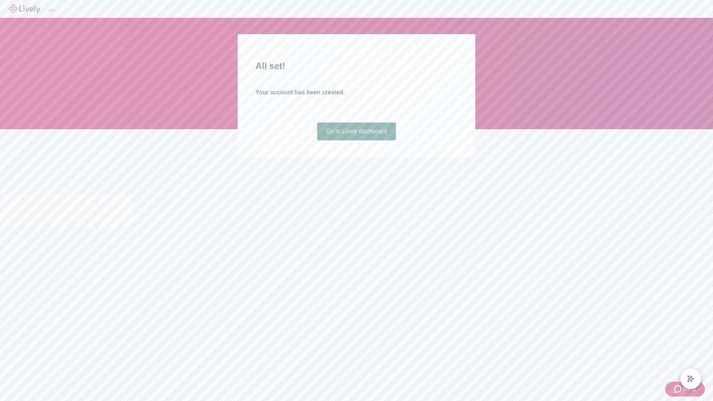 This screenshot has height=401, width=713. What do you see at coordinates (685, 389) in the screenshot?
I see `button: Zendesk support iconHelp` at bounding box center [685, 389].